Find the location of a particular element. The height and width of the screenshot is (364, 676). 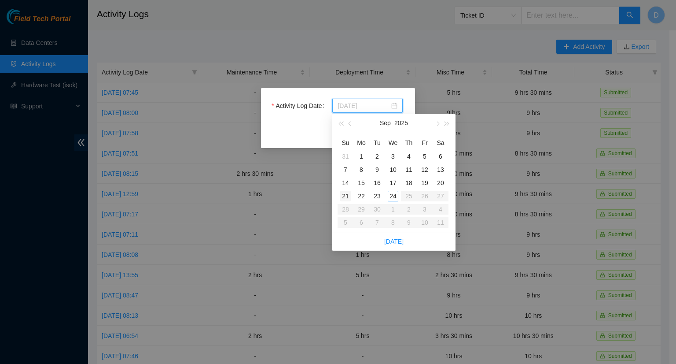

div: 15 is located at coordinates (362, 183).